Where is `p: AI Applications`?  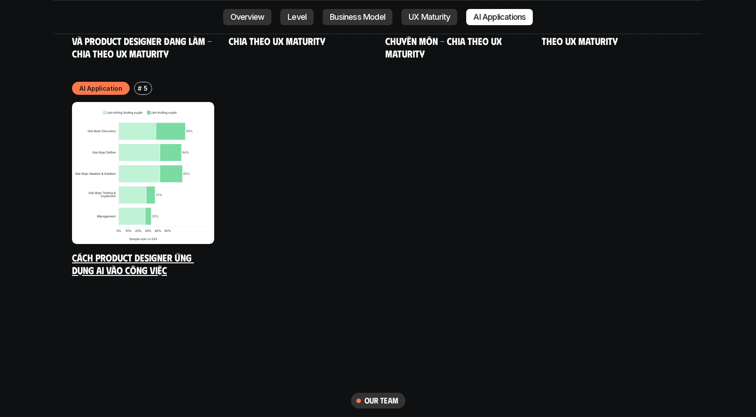 p: AI Applications is located at coordinates (499, 17).